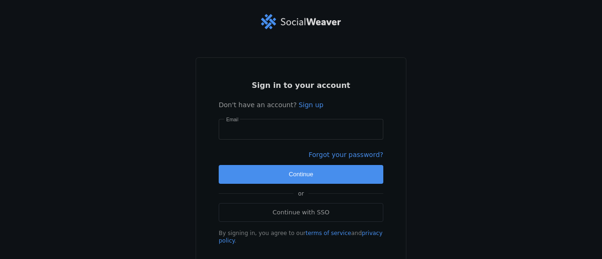 This screenshot has width=602, height=259. Describe the element at coordinates (300, 237) in the screenshot. I see `a: privacy policy` at that location.